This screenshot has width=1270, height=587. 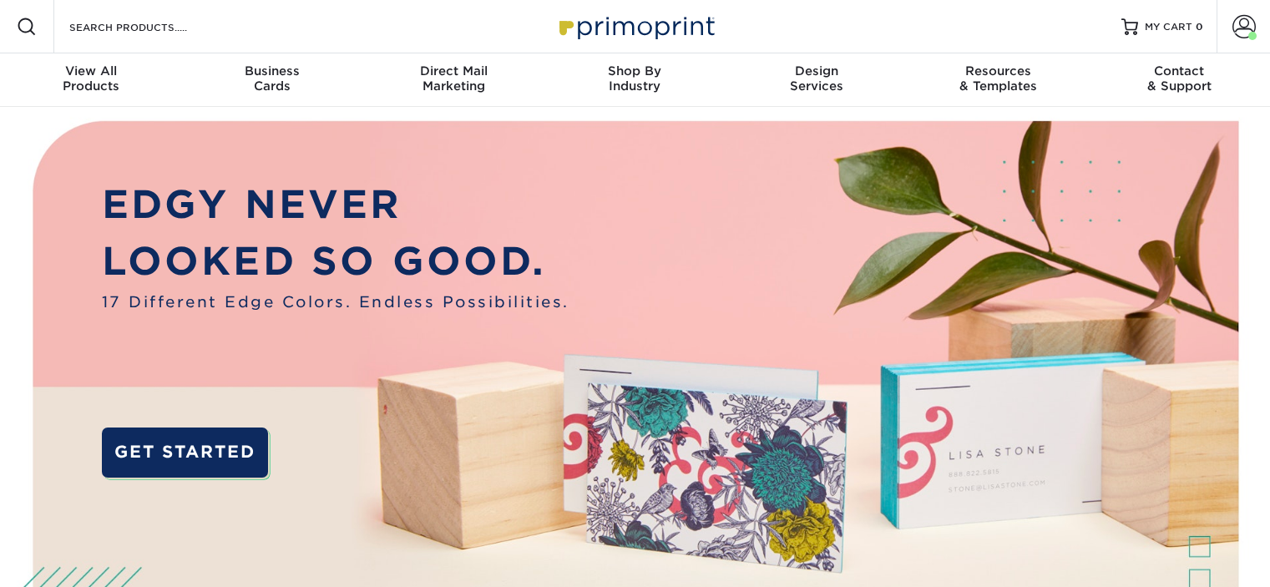 I want to click on p: LOOKED SO GOOD., so click(x=336, y=261).